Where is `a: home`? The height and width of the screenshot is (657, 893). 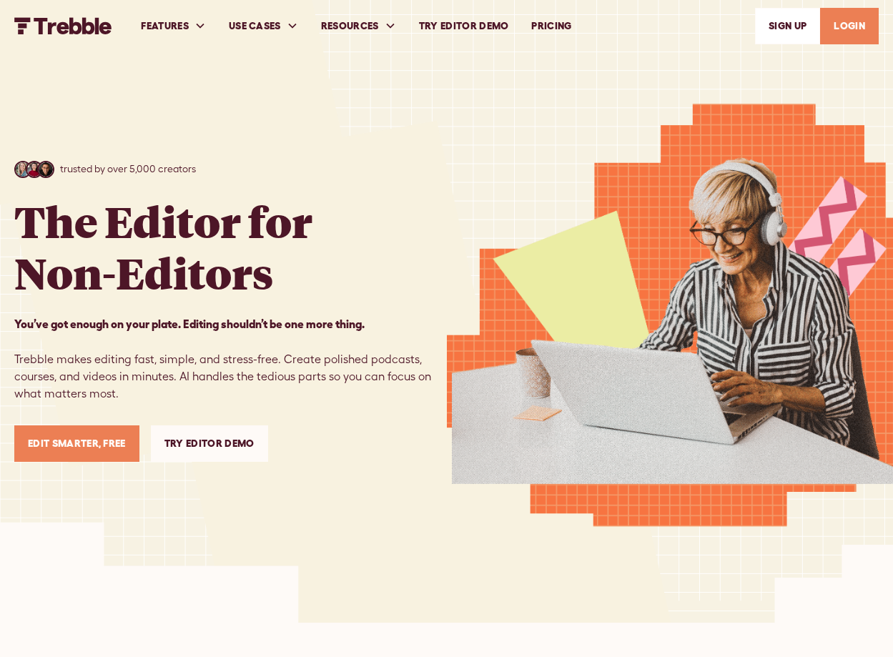 a: home is located at coordinates (63, 26).